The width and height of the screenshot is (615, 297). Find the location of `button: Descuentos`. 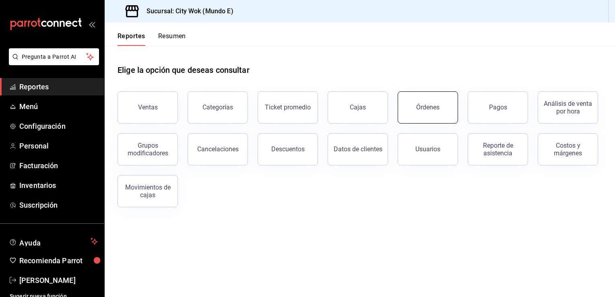

button: Descuentos is located at coordinates (288, 149).